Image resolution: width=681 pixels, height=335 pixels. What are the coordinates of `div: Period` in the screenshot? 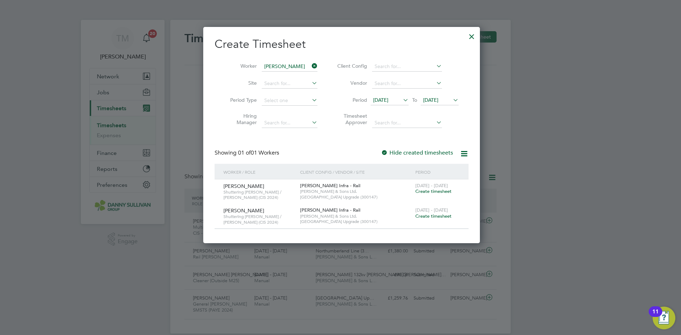 It's located at (437, 172).